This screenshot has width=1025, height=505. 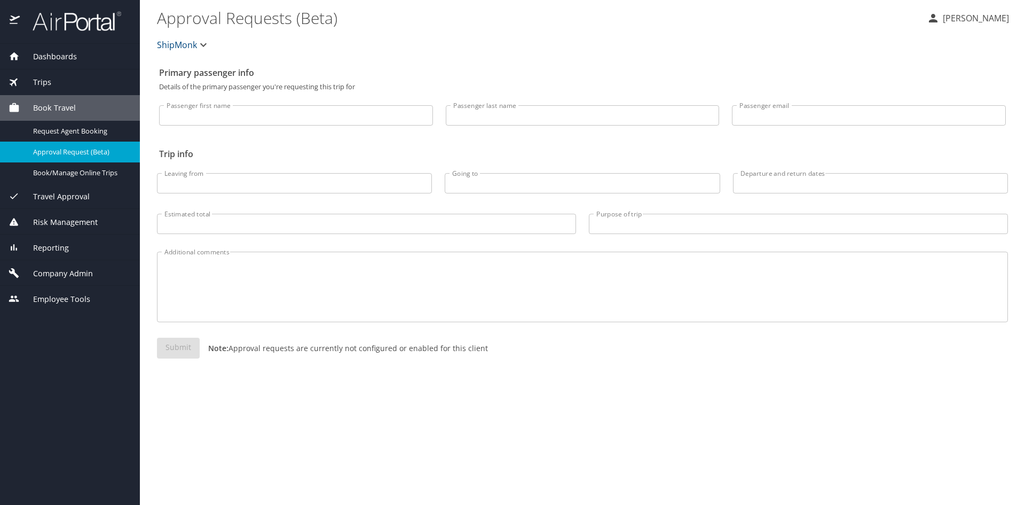 I want to click on span: Company Admin, so click(x=56, y=273).